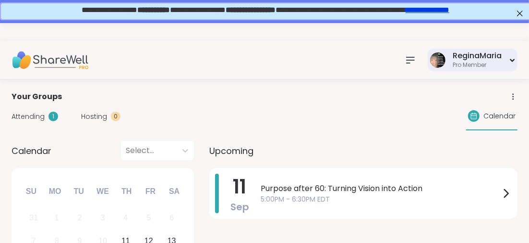 Image resolution: width=529 pixels, height=243 pixels. Describe the element at coordinates (94, 116) in the screenshot. I see `span: Hosting` at that location.